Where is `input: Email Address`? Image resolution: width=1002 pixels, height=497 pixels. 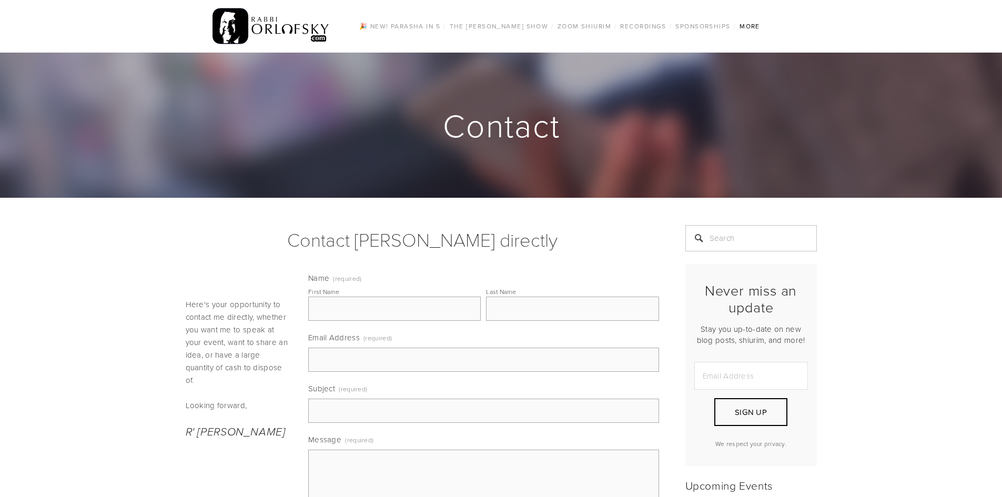
input: Email Address is located at coordinates (751, 376).